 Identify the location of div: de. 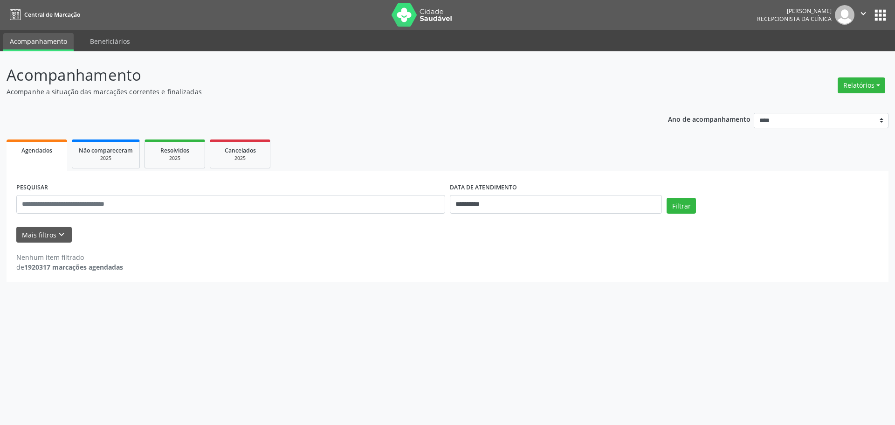
(69, 267).